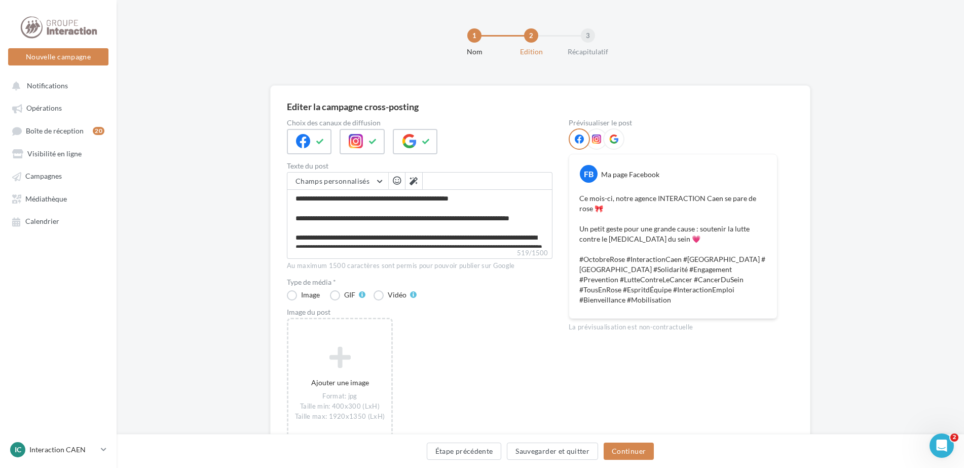  Describe the element at coordinates (588, 35) in the screenshot. I see `div: 3` at that location.